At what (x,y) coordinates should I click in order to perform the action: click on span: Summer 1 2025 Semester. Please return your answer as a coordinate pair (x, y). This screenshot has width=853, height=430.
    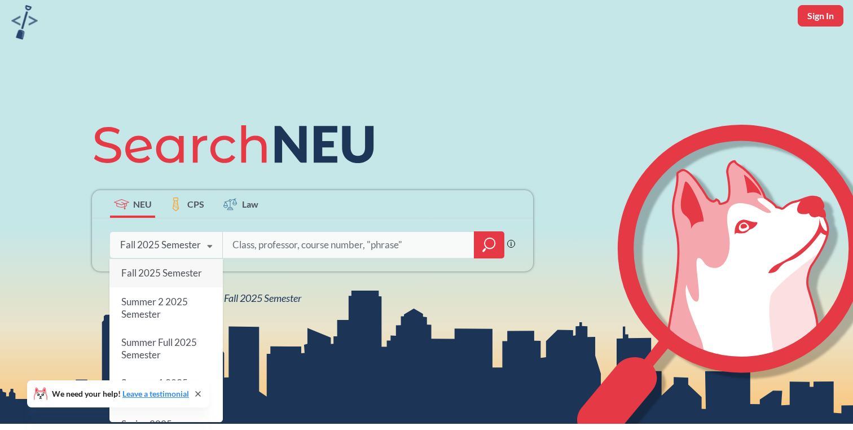
    Looking at the image, I should click on (155, 389).